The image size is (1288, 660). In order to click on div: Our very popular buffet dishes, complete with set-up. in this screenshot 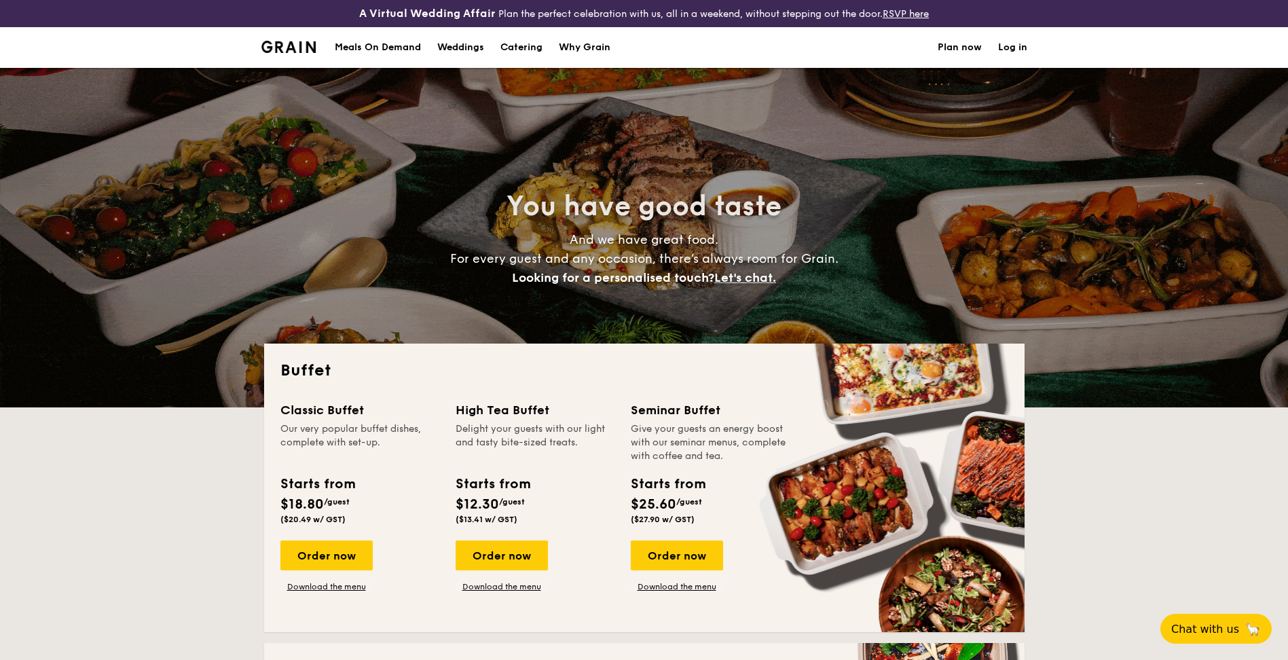, I will do `click(360, 443)`.